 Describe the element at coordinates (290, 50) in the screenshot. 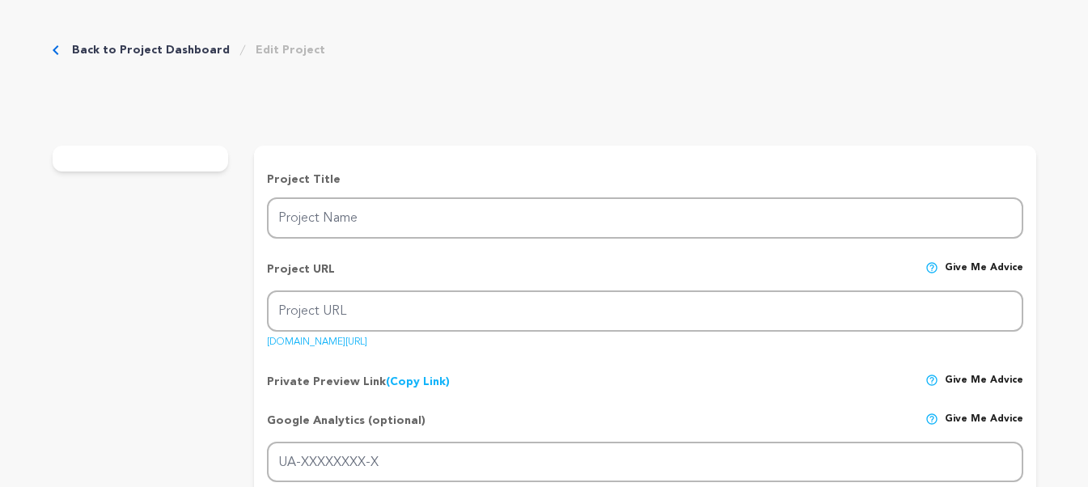

I see `a: Edit Project` at that location.